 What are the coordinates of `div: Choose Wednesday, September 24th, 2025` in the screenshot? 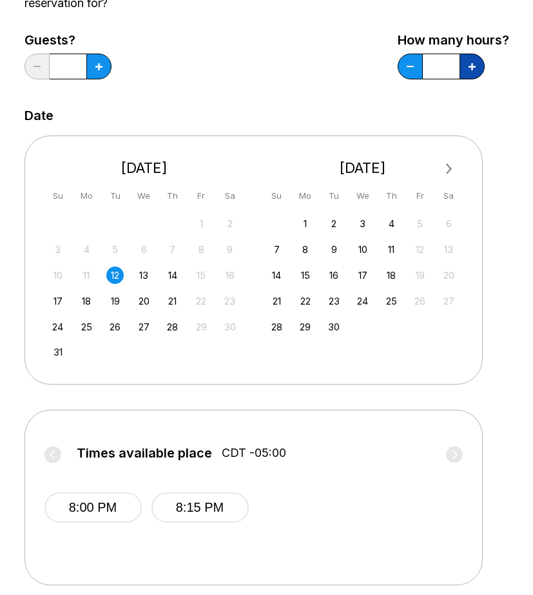 It's located at (362, 301).